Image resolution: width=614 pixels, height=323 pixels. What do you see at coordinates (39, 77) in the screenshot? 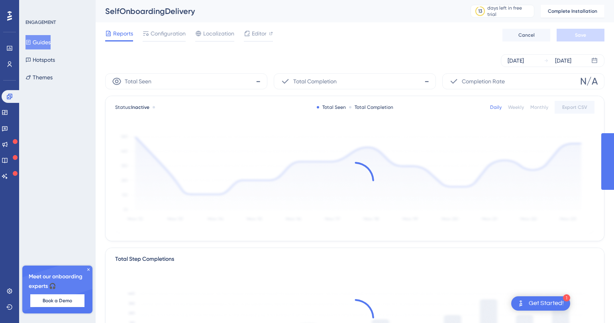
I see `button: Themes` at bounding box center [39, 77].